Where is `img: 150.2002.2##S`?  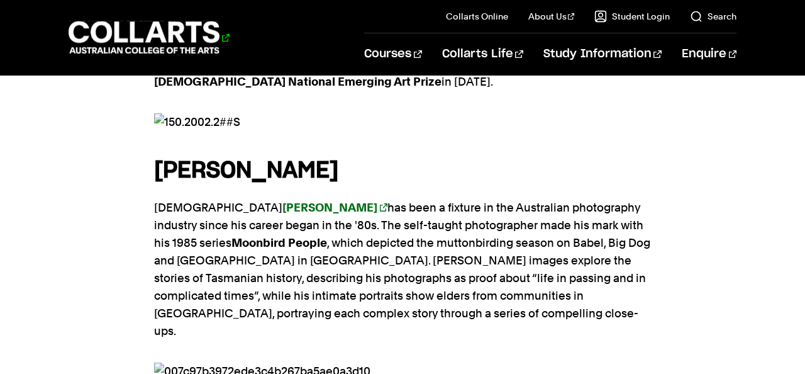 img: 150.2002.2##S is located at coordinates (403, 122).